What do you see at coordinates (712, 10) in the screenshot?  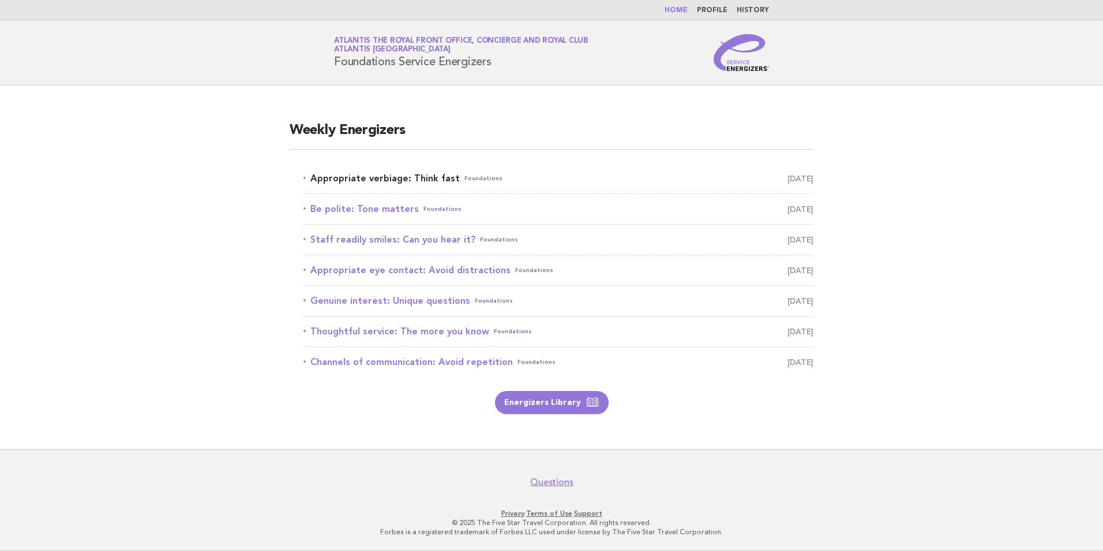 I see `a: Profile` at bounding box center [712, 10].